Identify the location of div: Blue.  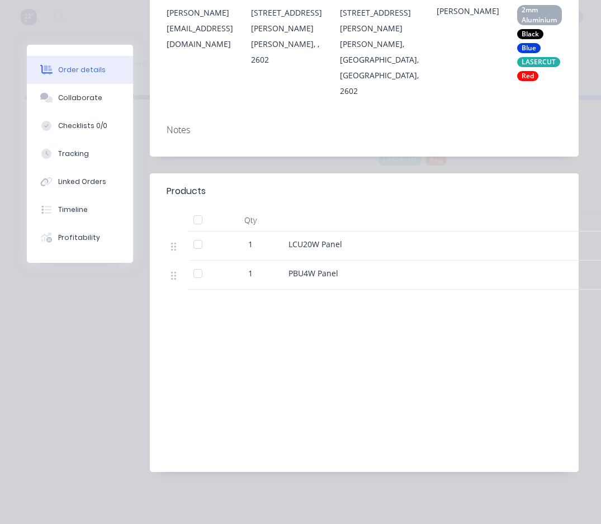
(529, 48).